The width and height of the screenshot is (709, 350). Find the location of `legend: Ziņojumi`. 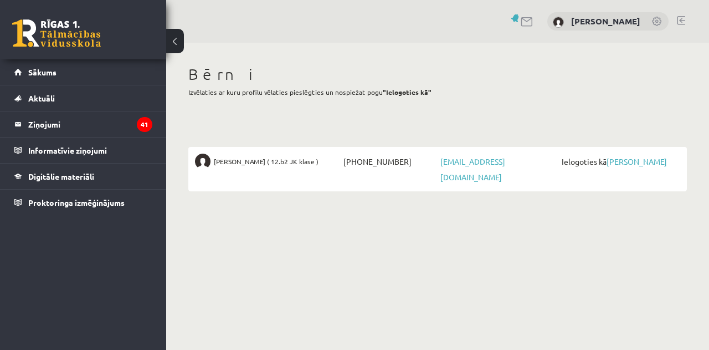

legend: Ziņojumi is located at coordinates (90, 124).